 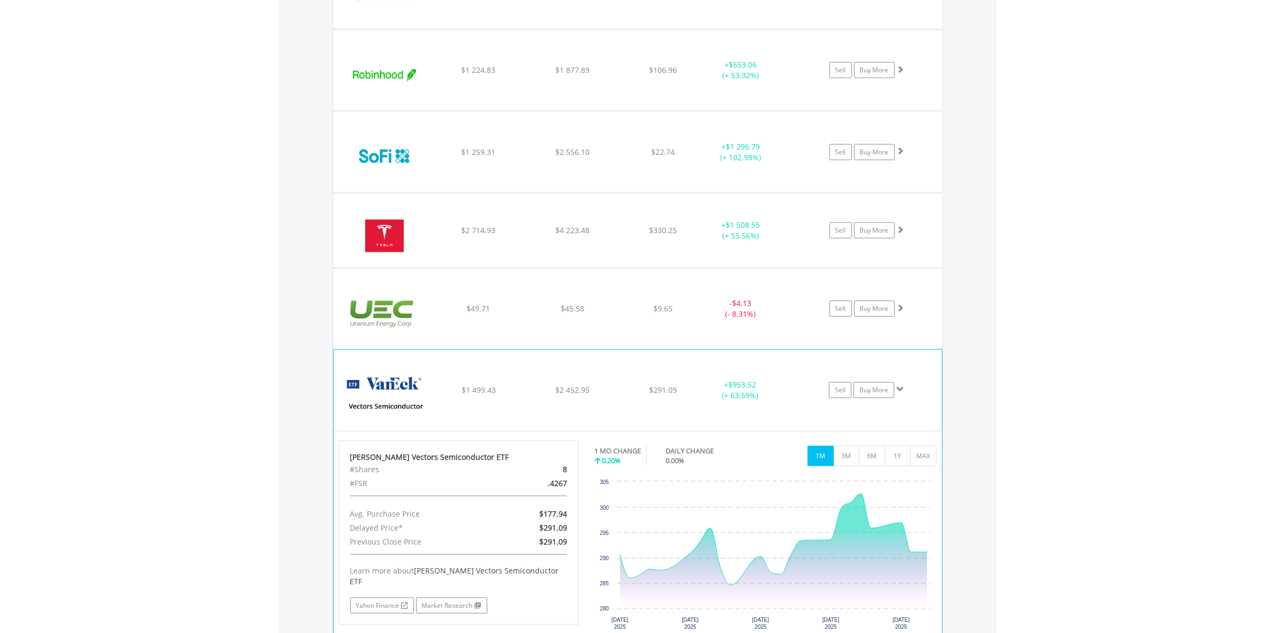 What do you see at coordinates (382, 605) in the screenshot?
I see `a: Yahoo Finance` at bounding box center [382, 605].